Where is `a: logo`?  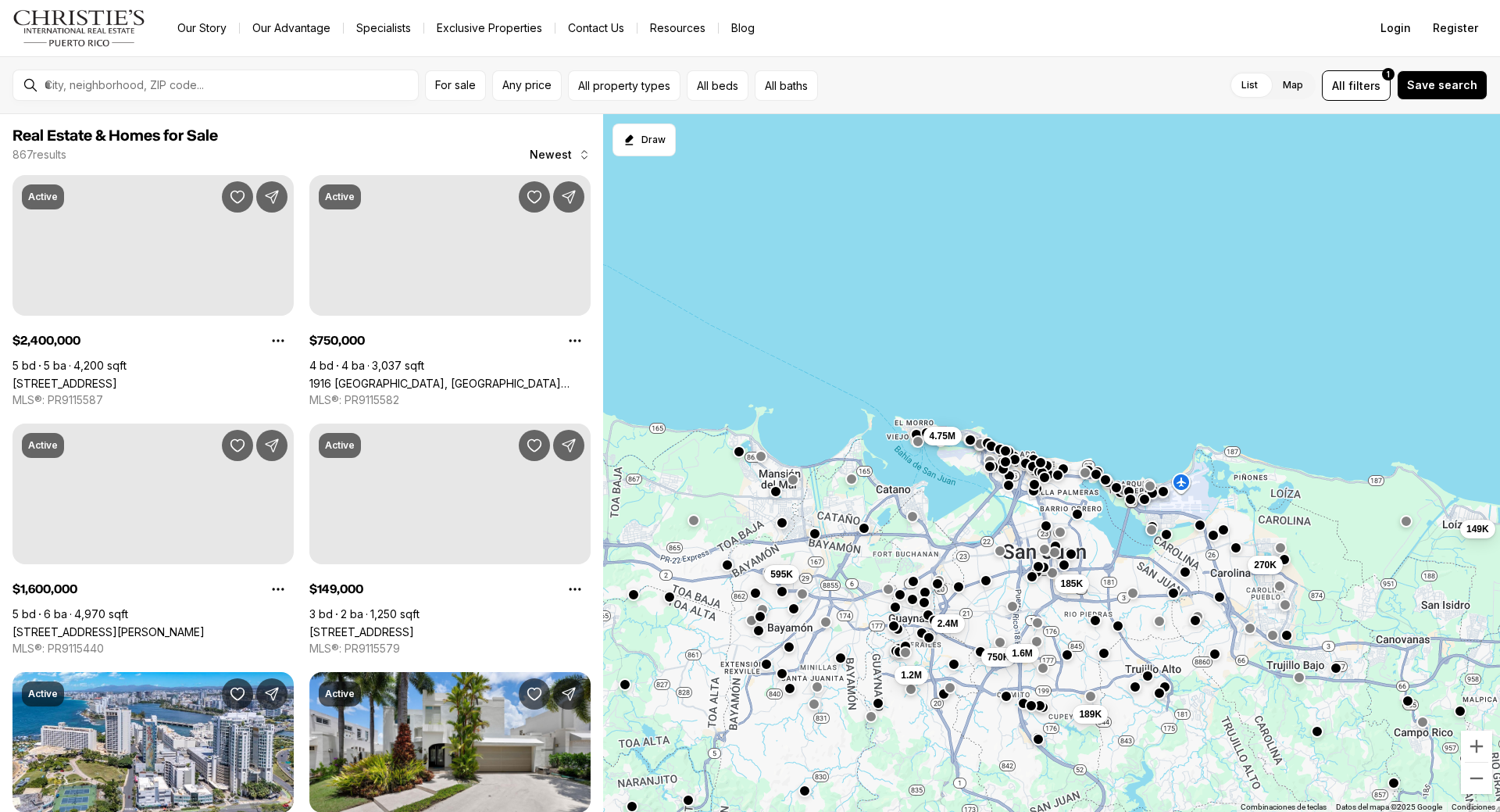 a: logo is located at coordinates (79, 29).